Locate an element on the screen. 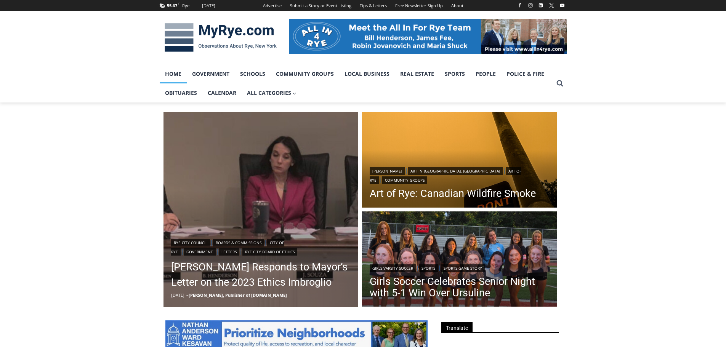  a: Art of Rye: Canadian Wildfire Smoke is located at coordinates (460, 194).